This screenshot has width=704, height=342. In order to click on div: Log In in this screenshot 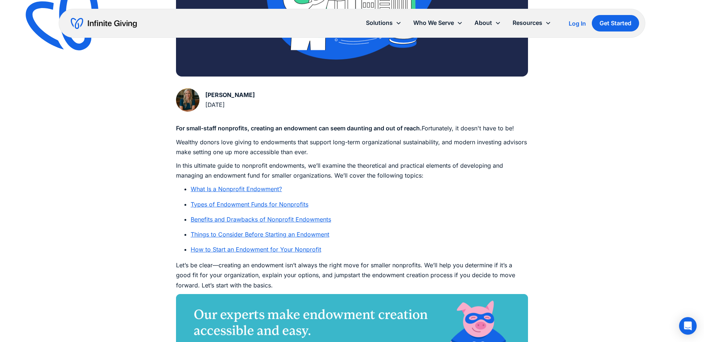, I will do `click(577, 23)`.